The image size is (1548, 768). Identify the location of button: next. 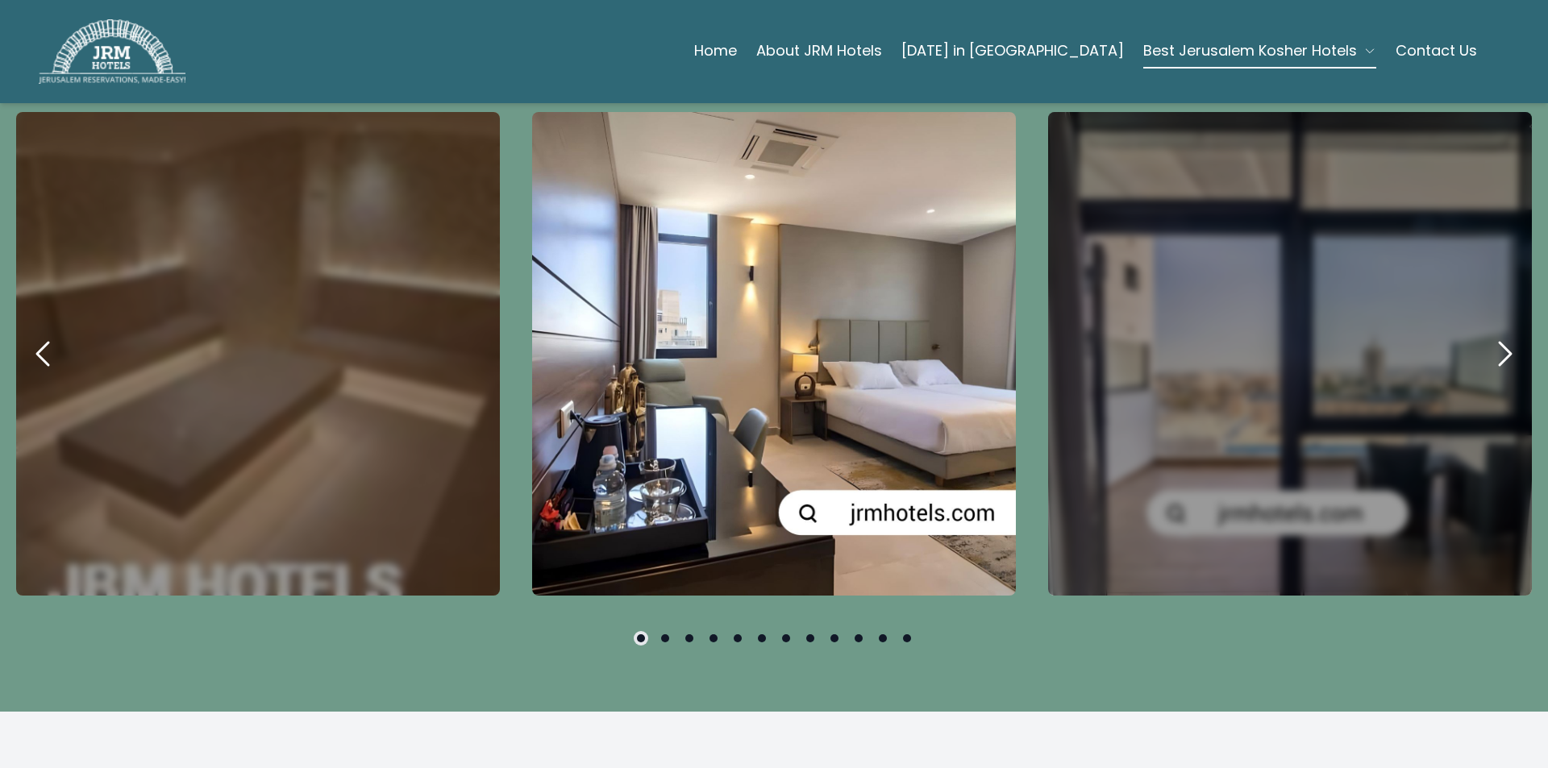
(1504, 354).